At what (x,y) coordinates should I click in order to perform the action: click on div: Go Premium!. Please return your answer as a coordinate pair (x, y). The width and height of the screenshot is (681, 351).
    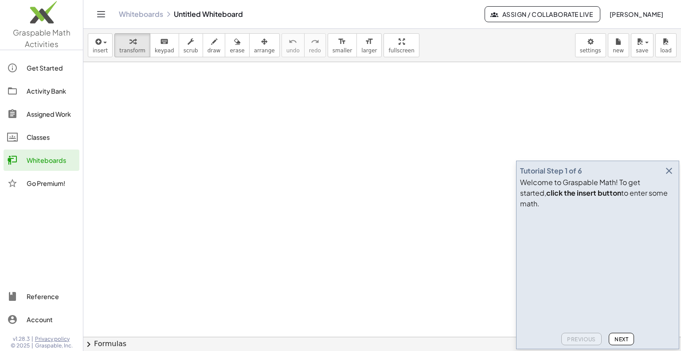
    Looking at the image, I should click on (51, 183).